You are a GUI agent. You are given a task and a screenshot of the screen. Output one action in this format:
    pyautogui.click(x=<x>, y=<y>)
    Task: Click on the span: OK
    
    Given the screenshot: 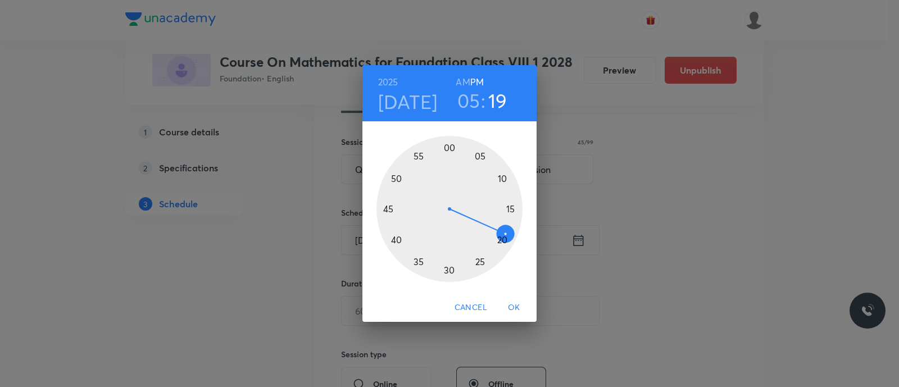 What is the action you would take?
    pyautogui.click(x=514, y=307)
    